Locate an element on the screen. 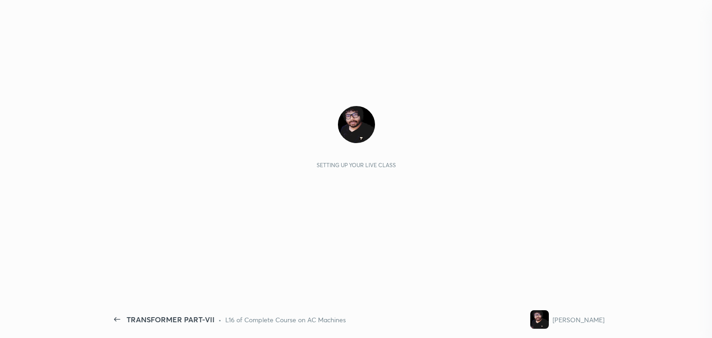 The width and height of the screenshot is (712, 338). div: Setting up your live class is located at coordinates (356, 165).